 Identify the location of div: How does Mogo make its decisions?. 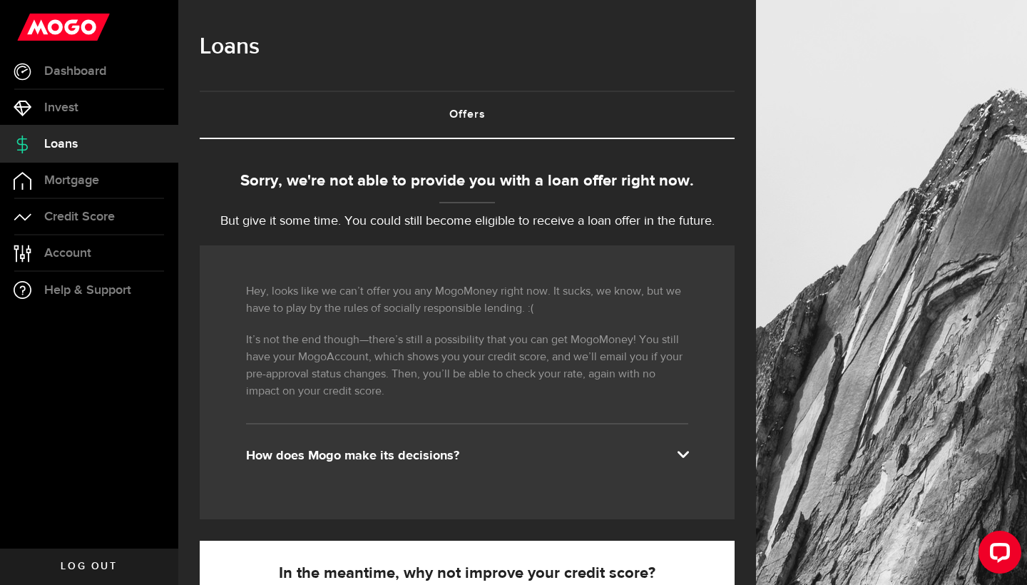
(467, 456).